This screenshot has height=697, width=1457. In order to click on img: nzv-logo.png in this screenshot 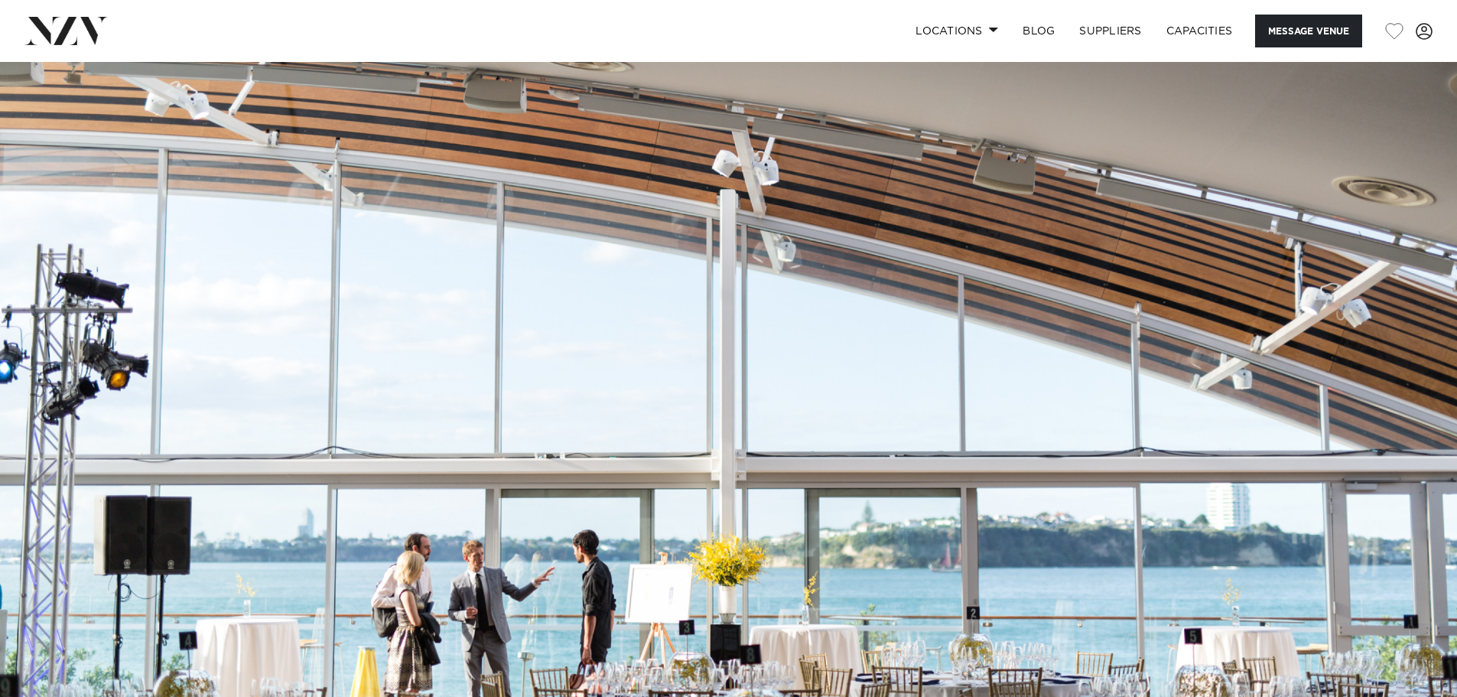, I will do `click(66, 31)`.